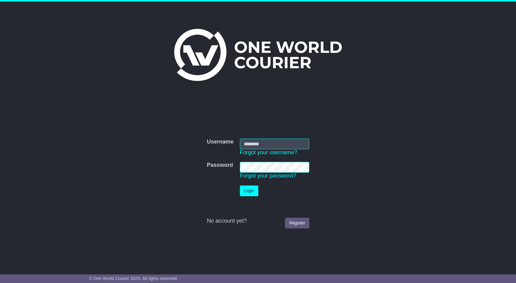  I want to click on img: One World, so click(258, 55).